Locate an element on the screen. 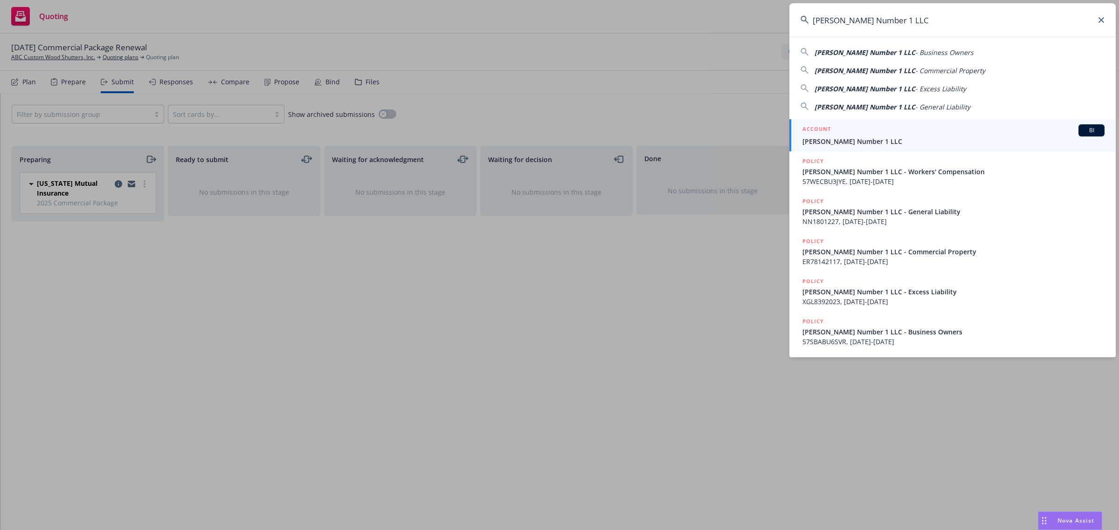 This screenshot has width=1119, height=530. button: Nova Assist is located at coordinates (1070, 521).